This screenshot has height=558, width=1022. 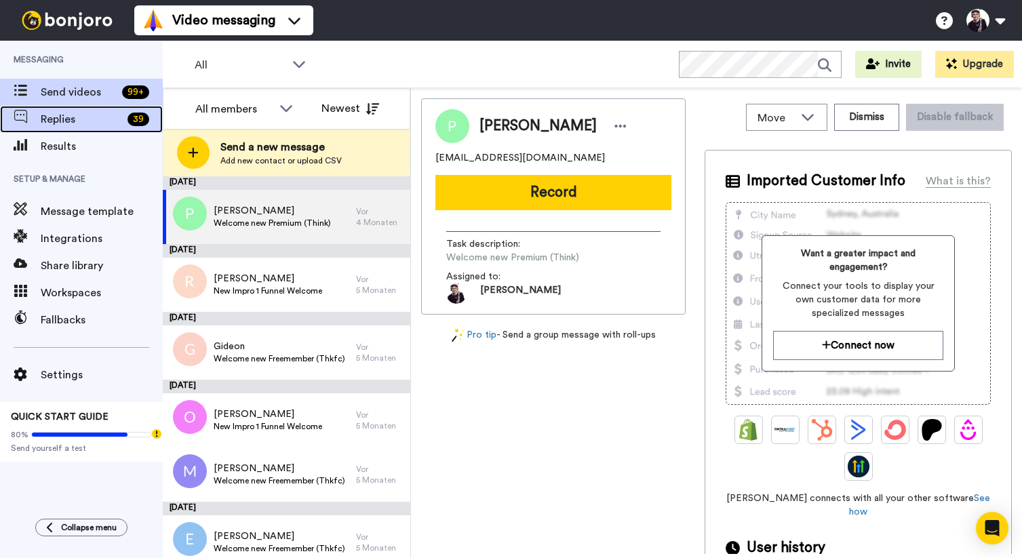 What do you see at coordinates (493, 277) in the screenshot?
I see `span: Assigned to:` at bounding box center [493, 277].